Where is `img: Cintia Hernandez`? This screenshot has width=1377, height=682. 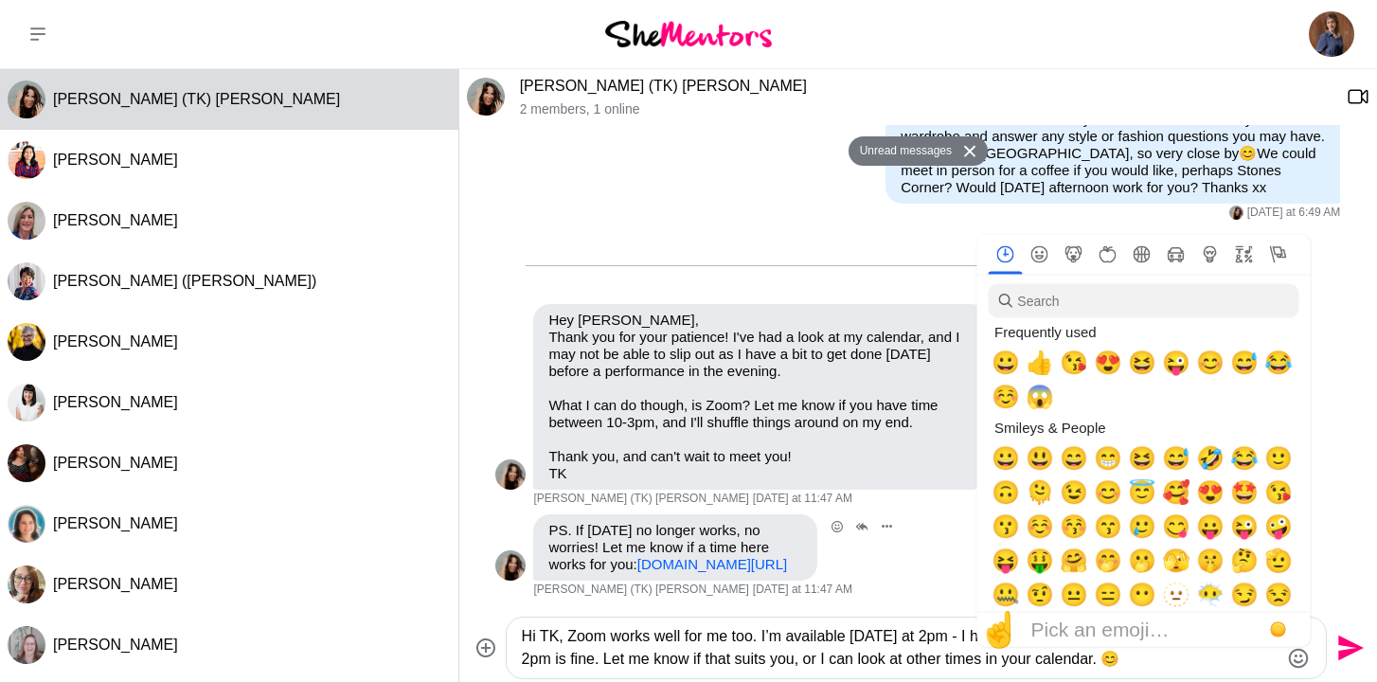
img: Cintia Hernandez is located at coordinates (1331, 34).